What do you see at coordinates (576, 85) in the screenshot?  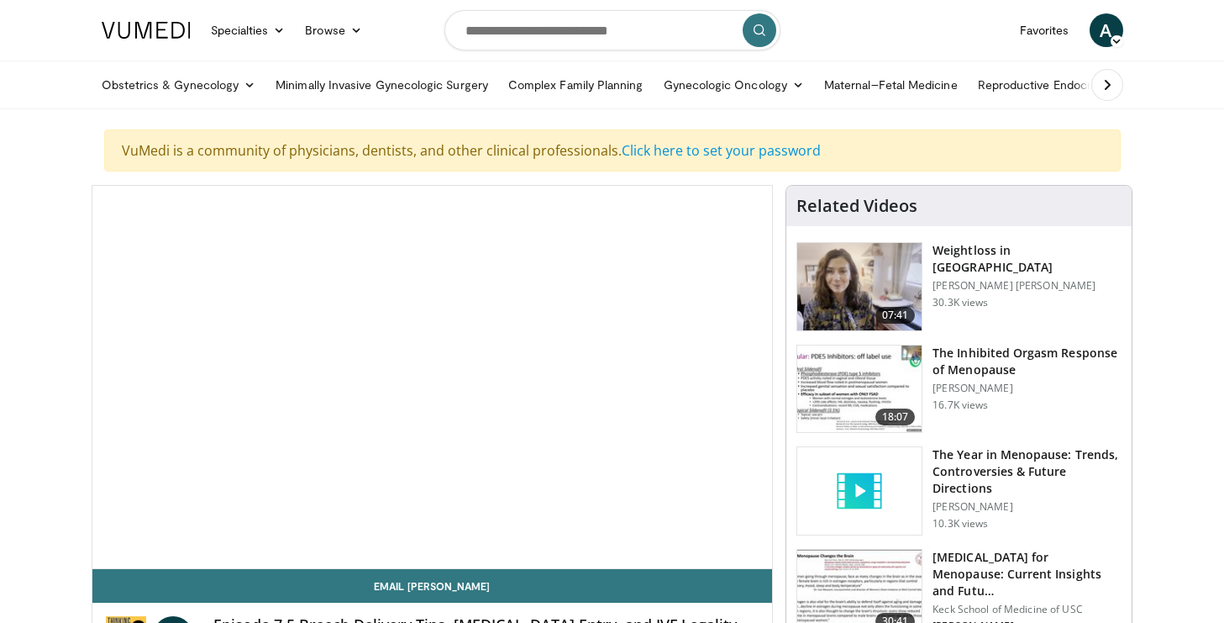 I see `a: Complex Family Planning` at bounding box center [576, 85].